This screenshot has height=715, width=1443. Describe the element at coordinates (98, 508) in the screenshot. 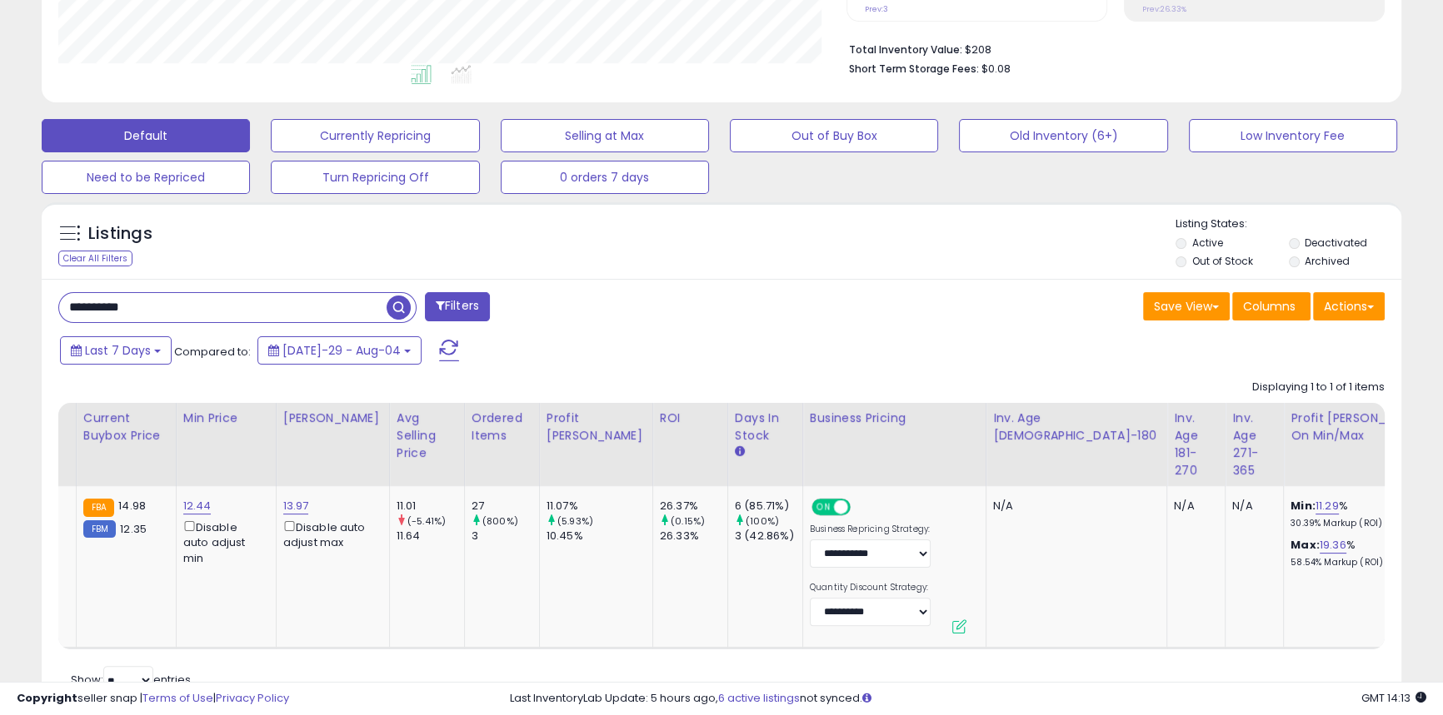

I see `small: FBA` at that location.